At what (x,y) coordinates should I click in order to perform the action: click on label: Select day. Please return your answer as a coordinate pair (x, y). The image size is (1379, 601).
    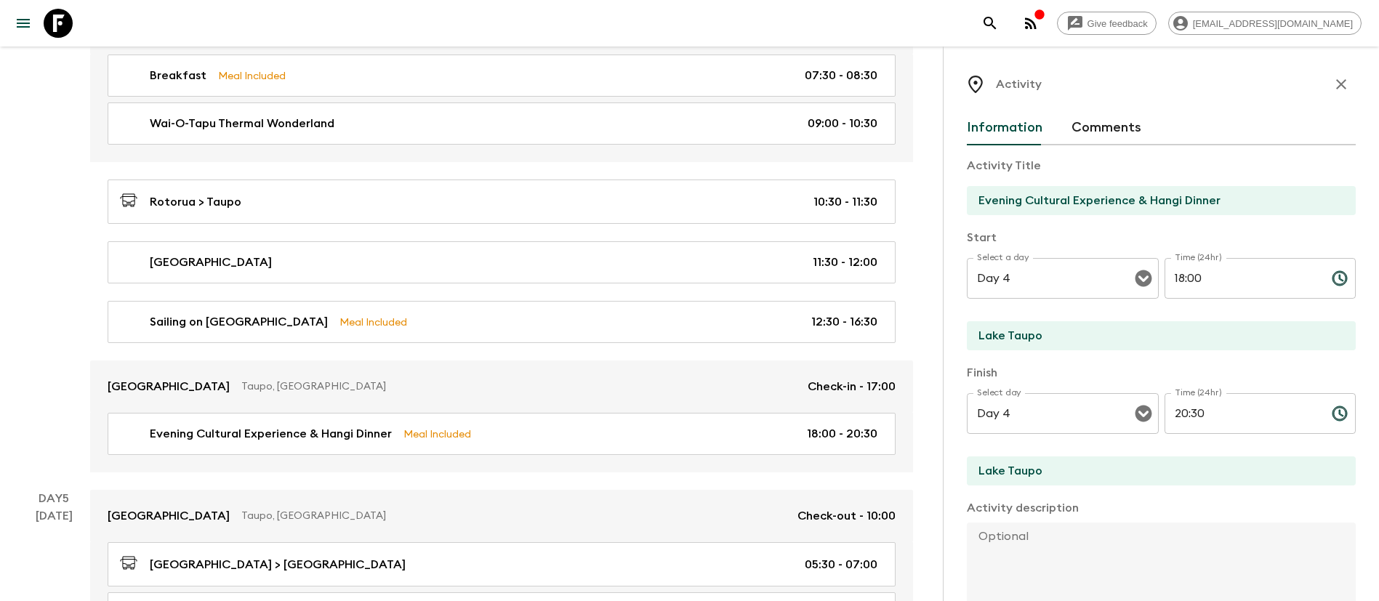
    Looking at the image, I should click on (998, 392).